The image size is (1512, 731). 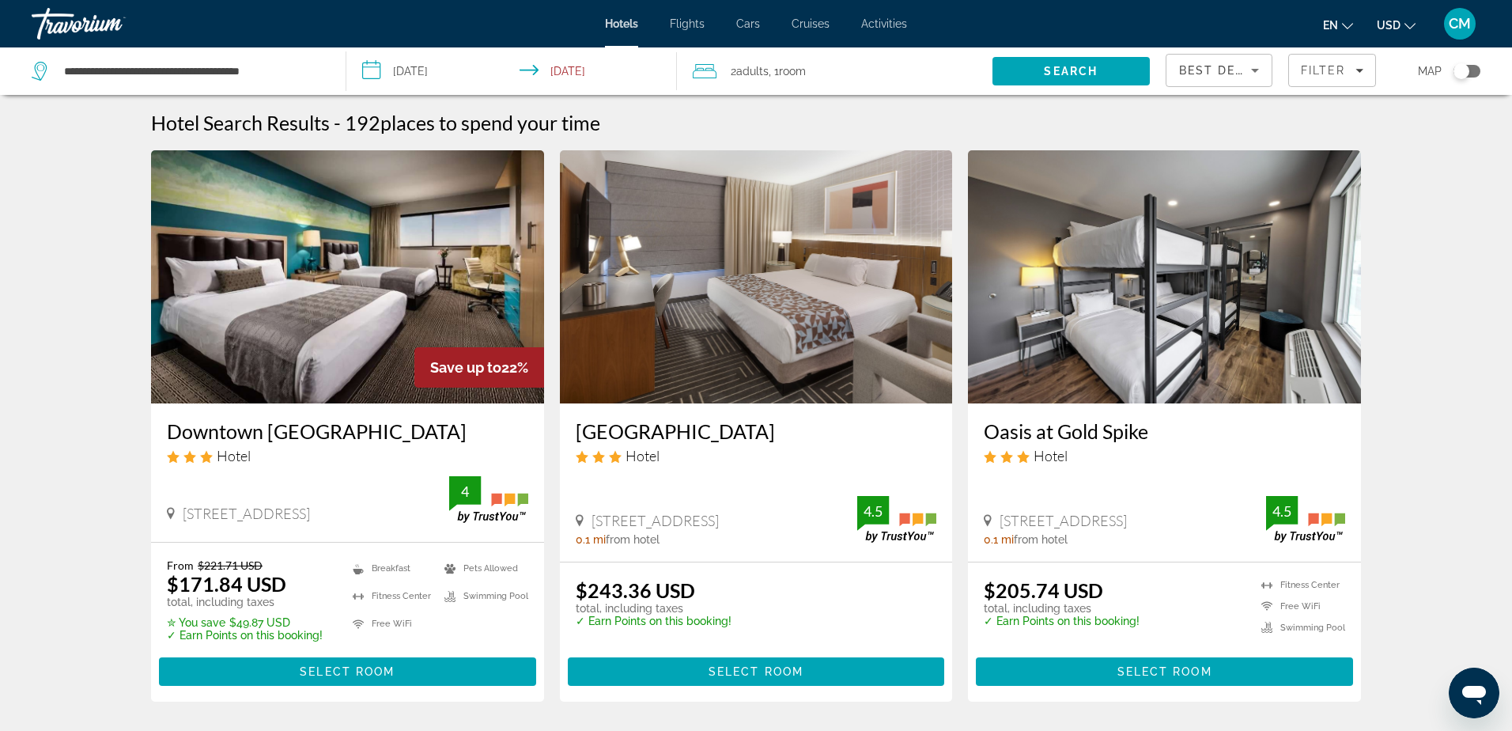 What do you see at coordinates (512, 71) in the screenshot?
I see `button: Select check in and out date` at bounding box center [512, 71].